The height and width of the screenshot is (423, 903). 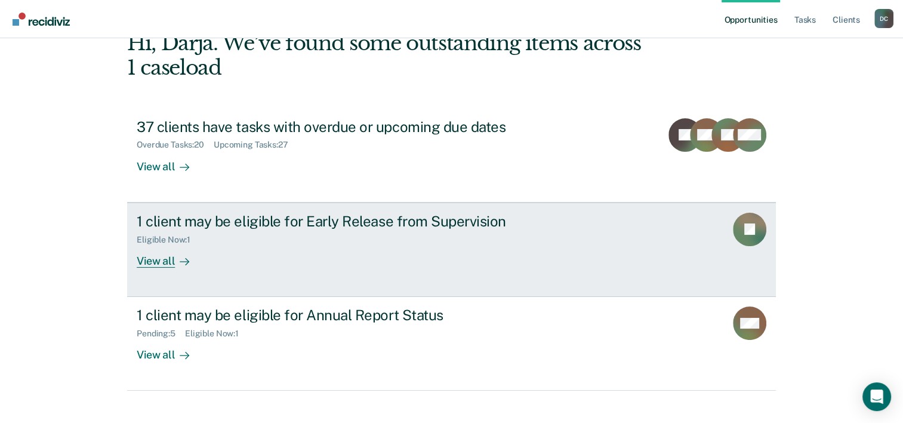 What do you see at coordinates (161, 333) in the screenshot?
I see `div: Pending : 5` at bounding box center [161, 333].